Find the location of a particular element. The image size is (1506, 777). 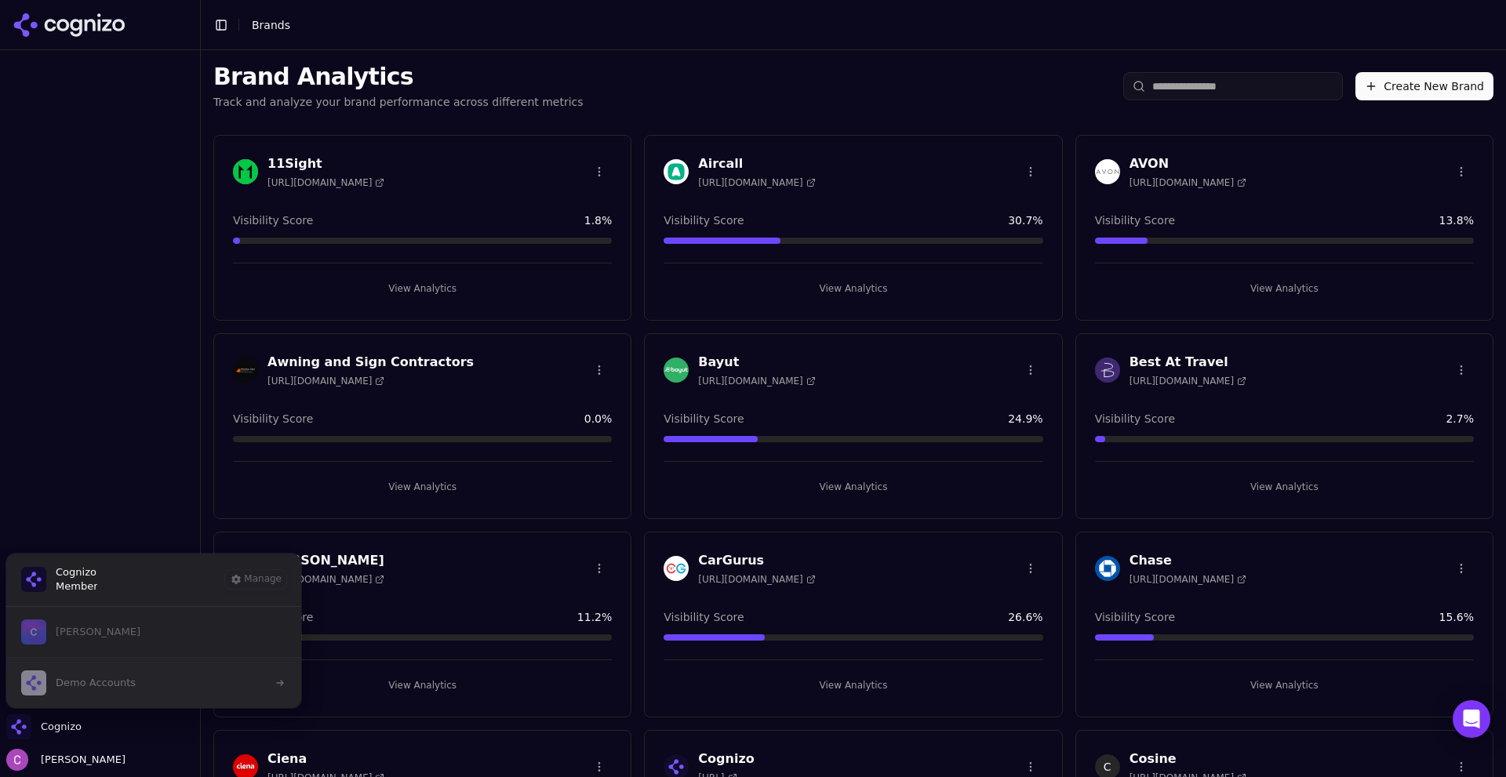

img: Aircall is located at coordinates (676, 172).